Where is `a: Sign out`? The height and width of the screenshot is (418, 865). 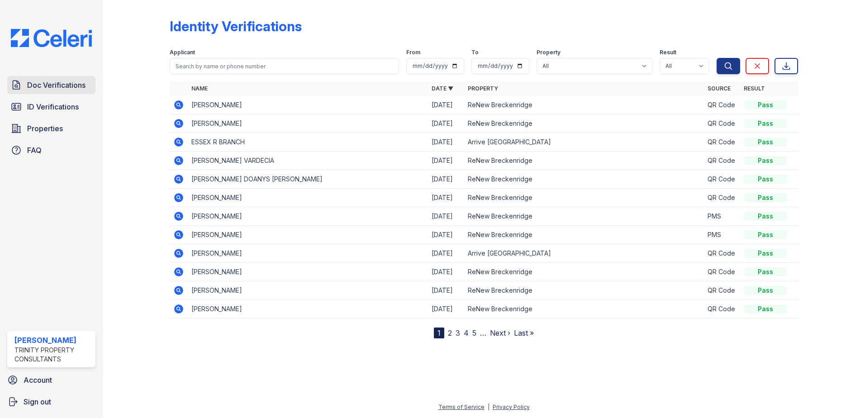 a: Sign out is located at coordinates (51, 402).